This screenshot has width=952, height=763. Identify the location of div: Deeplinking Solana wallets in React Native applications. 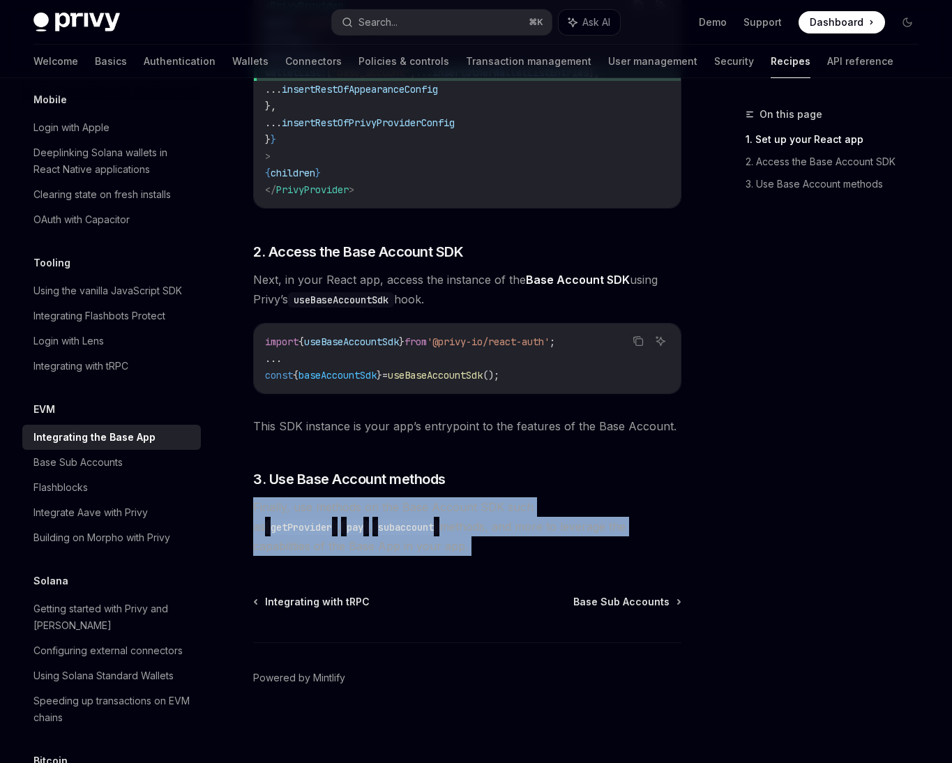
(113, 161).